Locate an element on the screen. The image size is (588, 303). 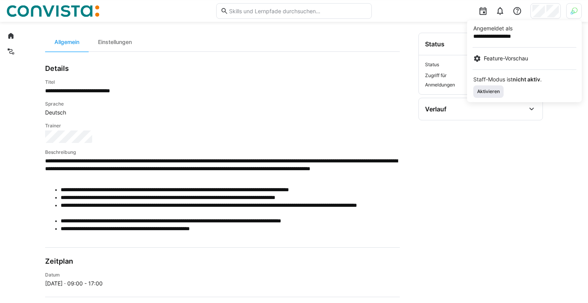
button: Aktivieren is located at coordinates (489, 91).